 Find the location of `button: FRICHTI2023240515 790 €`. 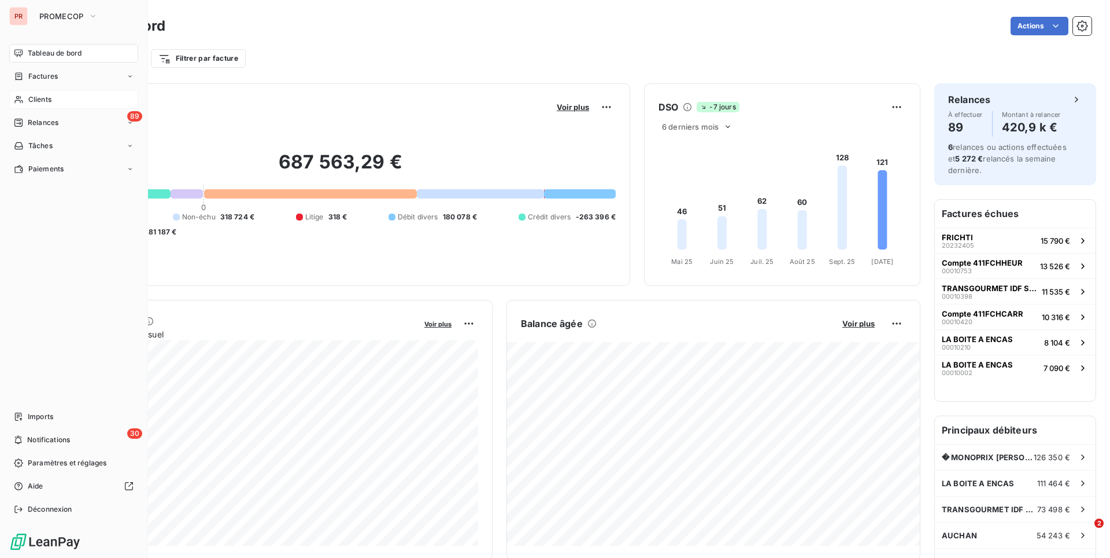

button: FRICHTI2023240515 790 € is located at coordinates (1016, 240).